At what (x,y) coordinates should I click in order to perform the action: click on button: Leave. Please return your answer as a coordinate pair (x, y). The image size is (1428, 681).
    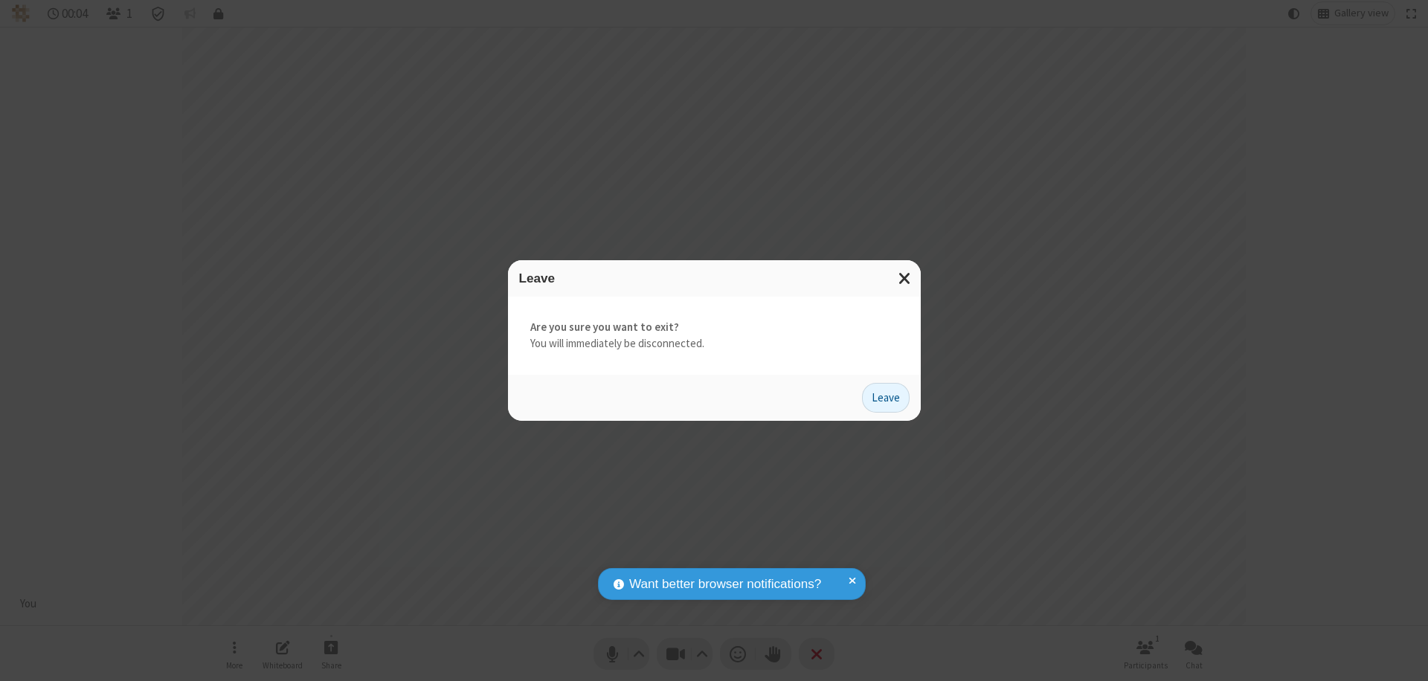
    Looking at the image, I should click on (886, 398).